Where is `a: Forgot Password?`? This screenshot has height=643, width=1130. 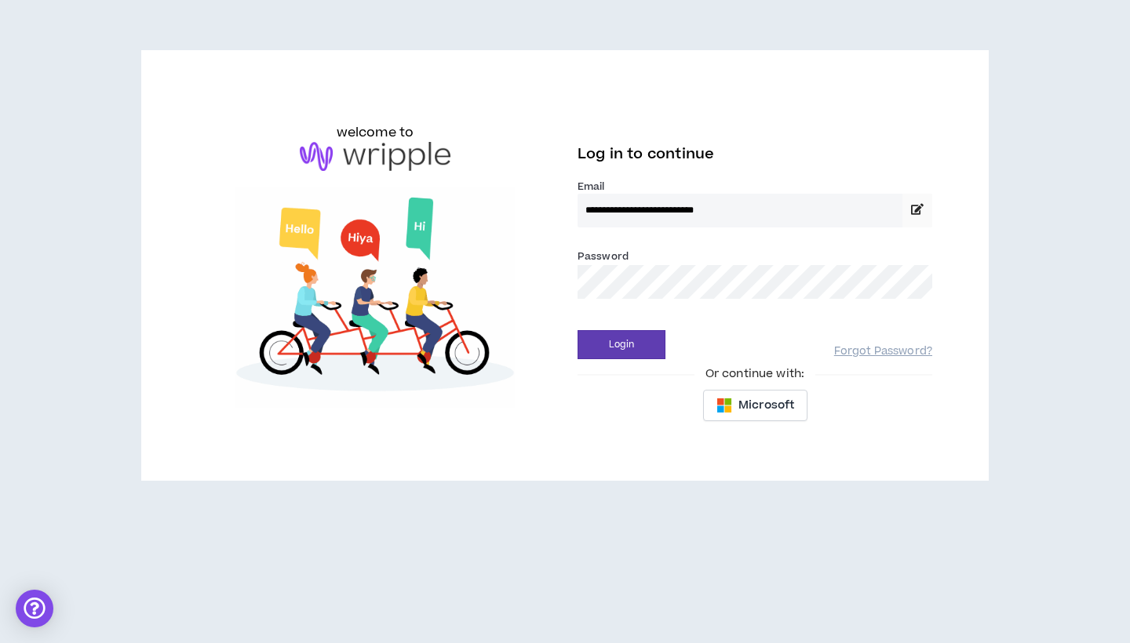
a: Forgot Password? is located at coordinates (882, 351).